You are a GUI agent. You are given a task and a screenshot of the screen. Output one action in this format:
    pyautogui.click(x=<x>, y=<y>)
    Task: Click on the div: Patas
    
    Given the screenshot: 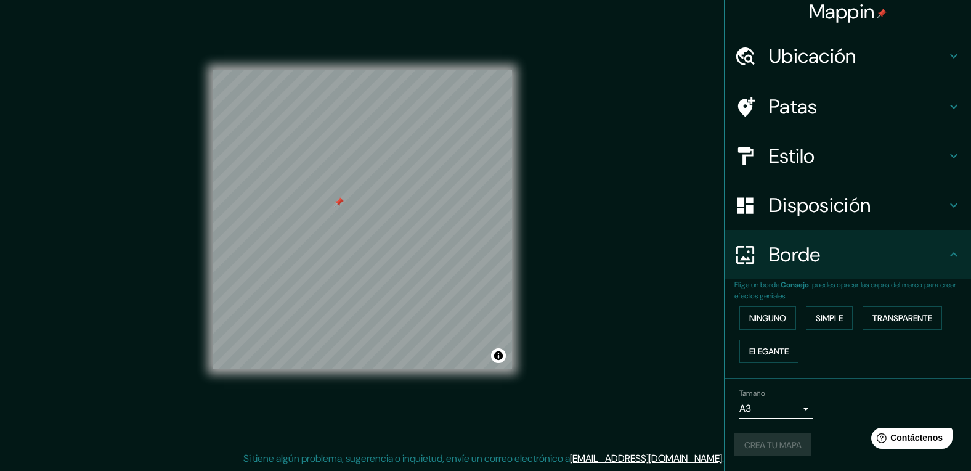 What is the action you would take?
    pyautogui.click(x=848, y=107)
    